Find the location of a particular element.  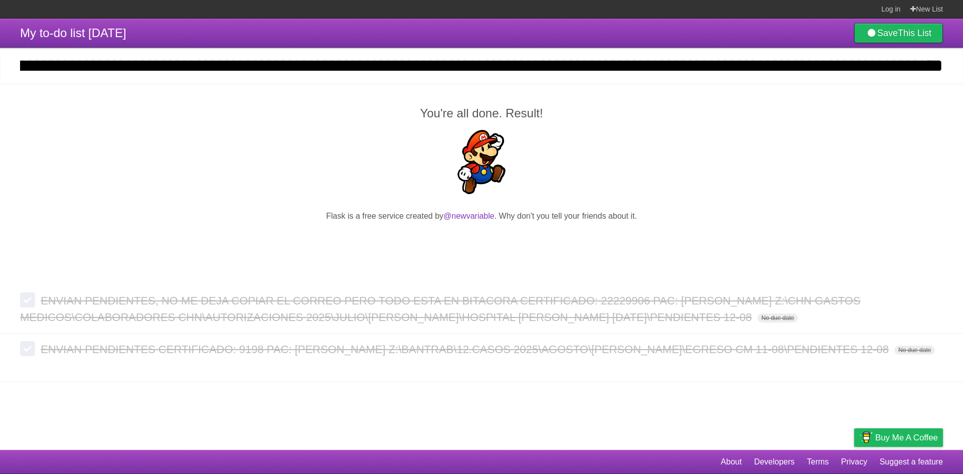

a: SaveThis List is located at coordinates (898, 33).